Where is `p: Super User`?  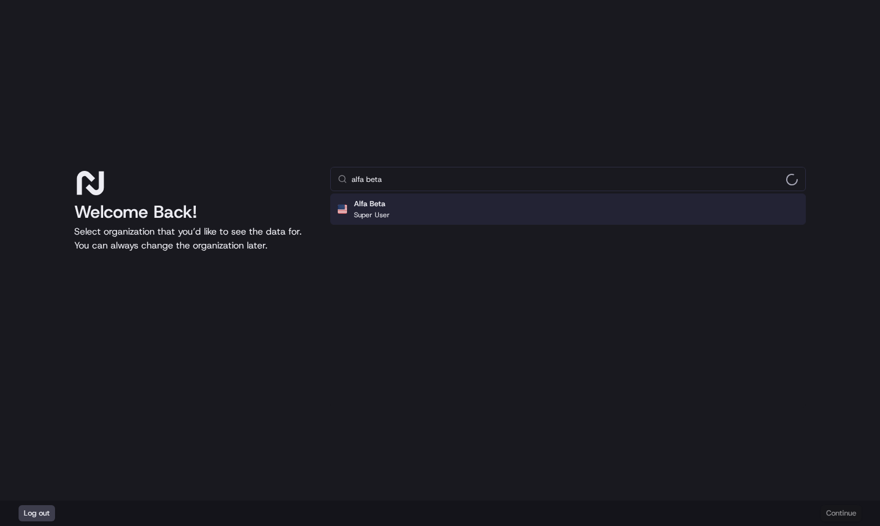
p: Super User is located at coordinates (372, 215).